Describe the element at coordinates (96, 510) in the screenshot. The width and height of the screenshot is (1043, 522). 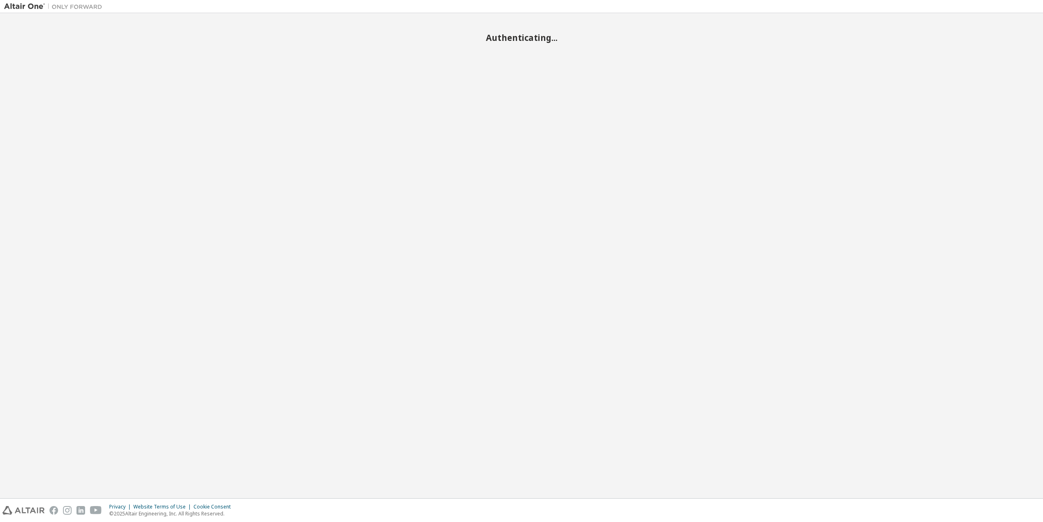
I see `img: youtube.svg` at that location.